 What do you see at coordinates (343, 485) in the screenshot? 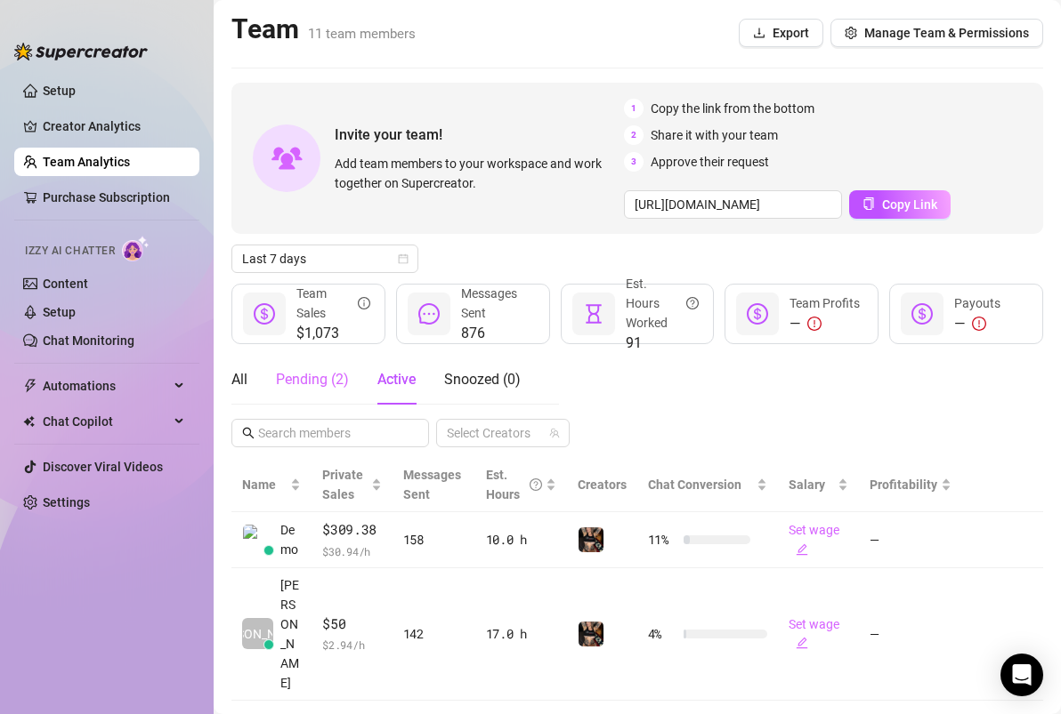
I see `span: Private Sales` at bounding box center [343, 485].